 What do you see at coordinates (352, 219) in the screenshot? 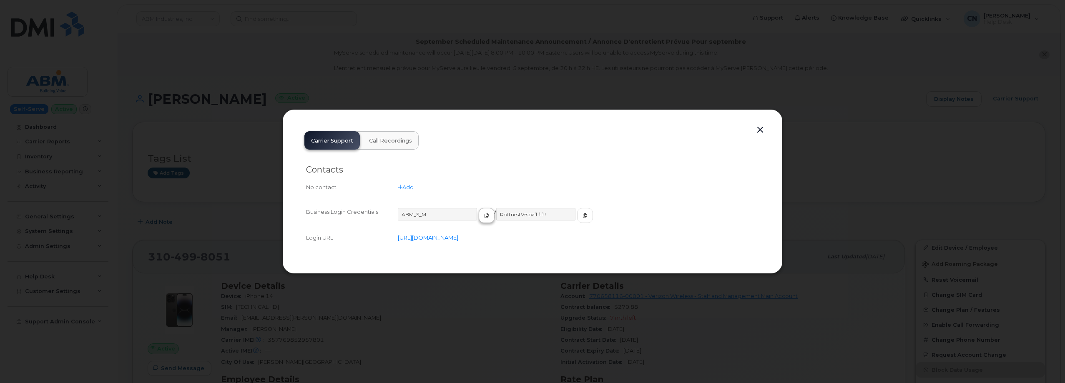
I see `div: Business Login Credentials` at bounding box center [352, 219].